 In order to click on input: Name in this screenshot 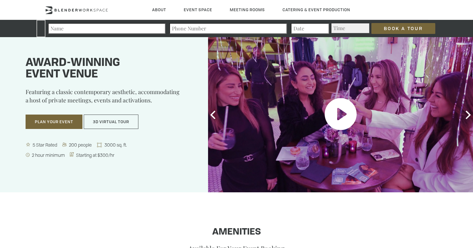, I will do `click(107, 28)`.